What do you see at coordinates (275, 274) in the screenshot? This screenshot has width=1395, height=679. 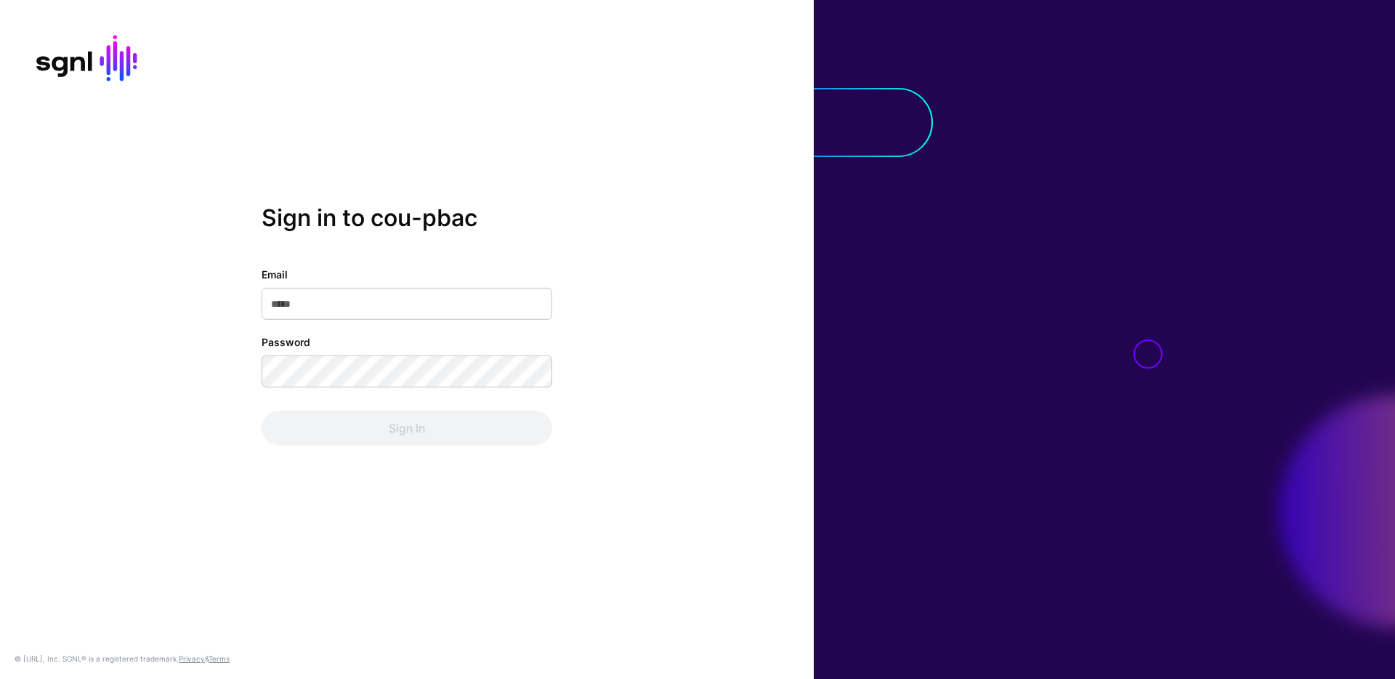 I see `label: Email` at bounding box center [275, 274].